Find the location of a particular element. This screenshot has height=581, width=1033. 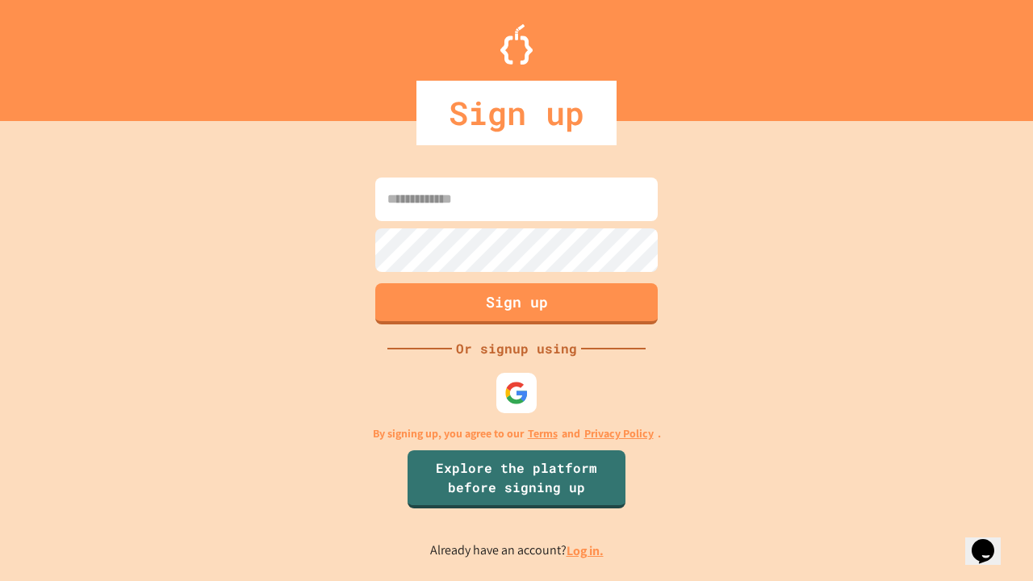

img: google-icon.svg is located at coordinates (517, 393).